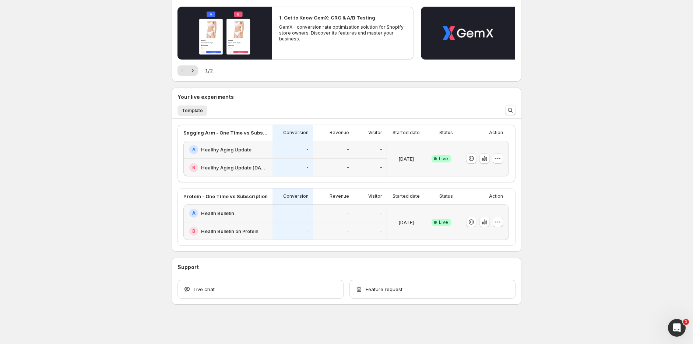 This screenshot has height=344, width=693. I want to click on span: Feature request, so click(384, 290).